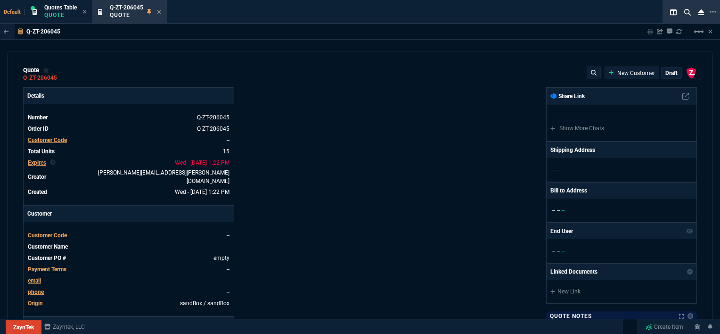  I want to click on mat-icon: Example home icon, so click(699, 32).